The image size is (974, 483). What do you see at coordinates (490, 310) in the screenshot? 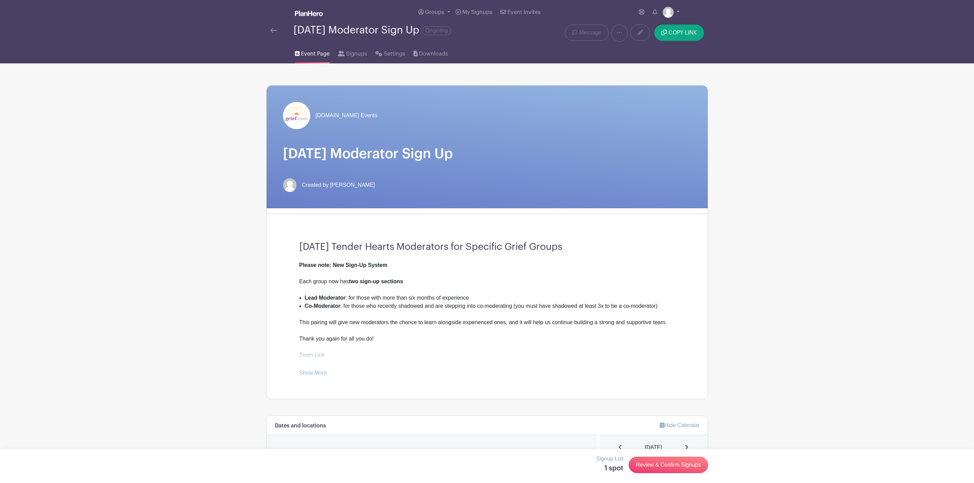
I see `li: : for those who recently shadowed and are stepping into co-moderating (you must have shadowed at ...` at bounding box center [490, 310].